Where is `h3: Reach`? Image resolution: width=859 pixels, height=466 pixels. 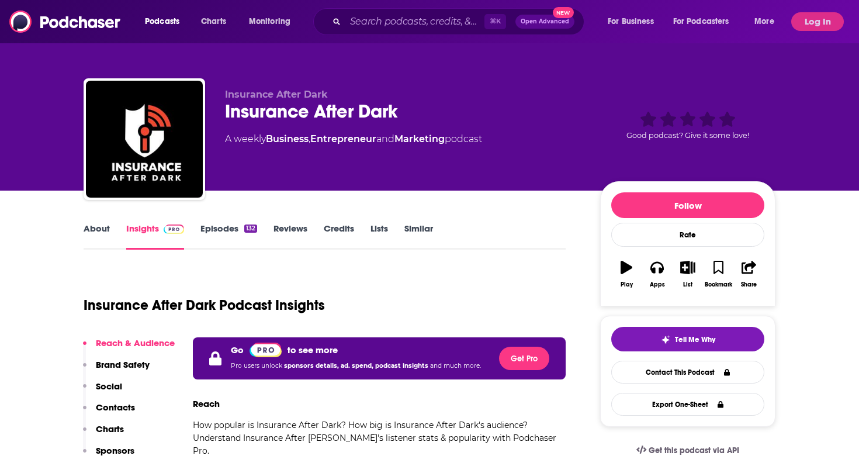
h3: Reach is located at coordinates (206, 403).